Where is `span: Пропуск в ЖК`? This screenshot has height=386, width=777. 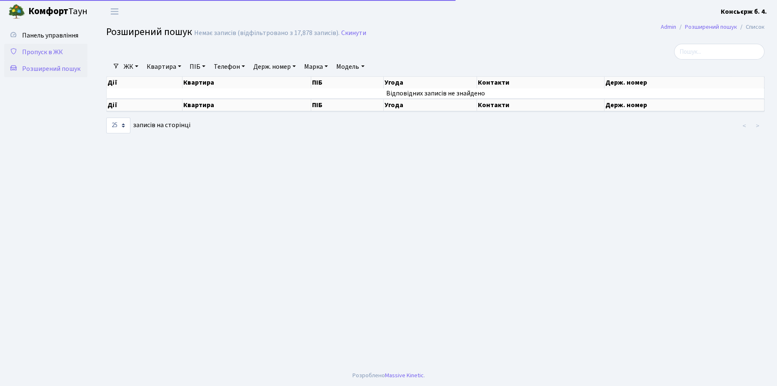 span: Пропуск в ЖК is located at coordinates (42, 52).